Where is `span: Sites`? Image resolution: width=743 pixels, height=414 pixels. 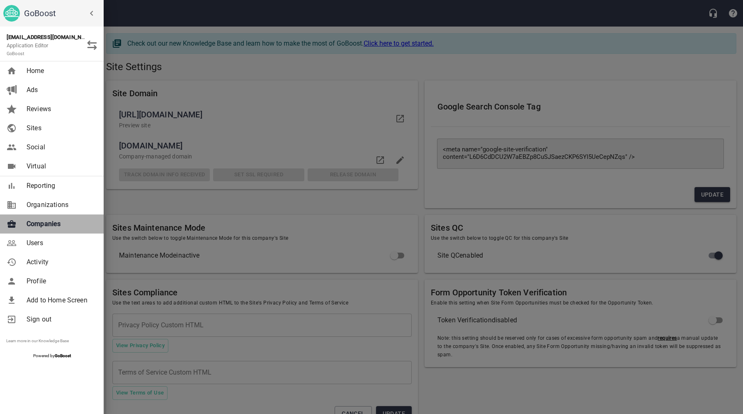 span: Sites is located at coordinates (60, 128).